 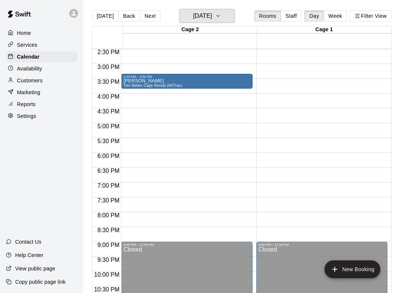 What do you see at coordinates (107, 289) in the screenshot?
I see `span: 10:30 PM` at bounding box center [107, 289].